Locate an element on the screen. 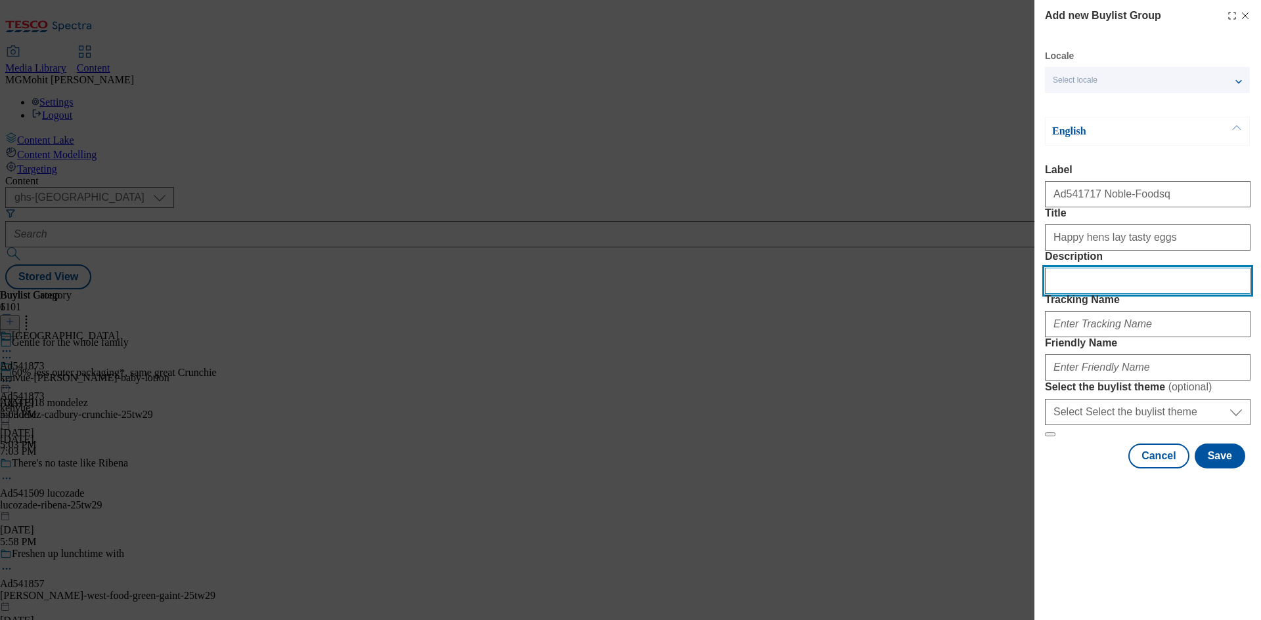  button: Save is located at coordinates (1219, 456).